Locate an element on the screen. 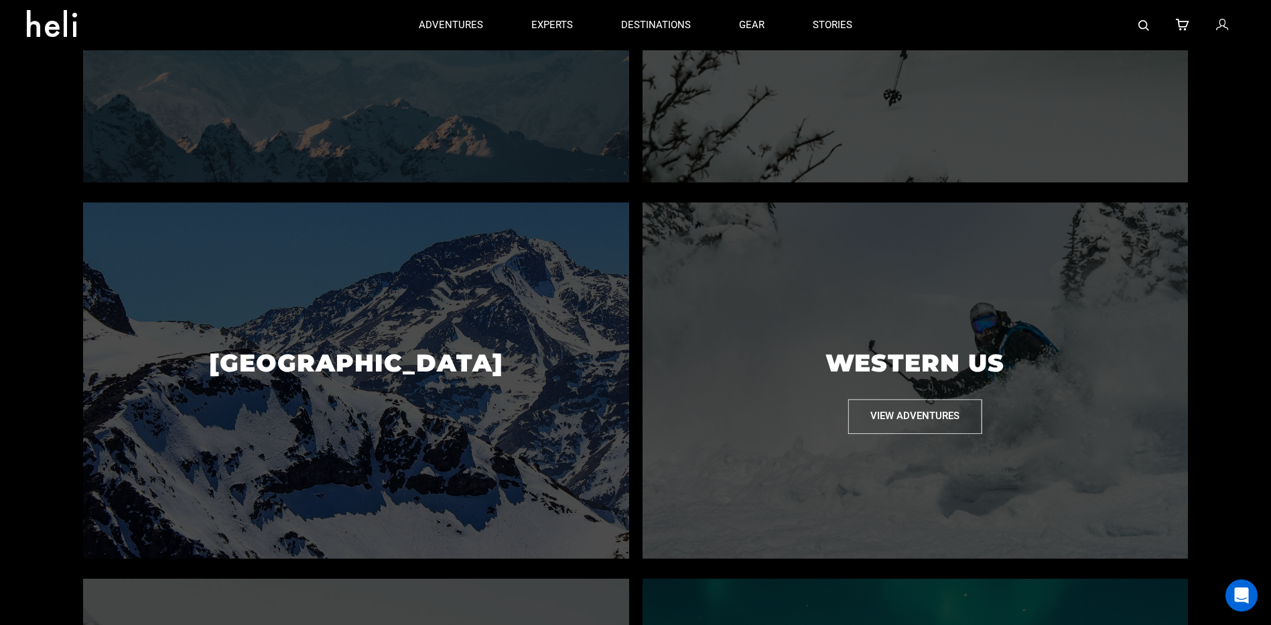 This screenshot has height=625, width=1271. p: destinations is located at coordinates (656, 25).